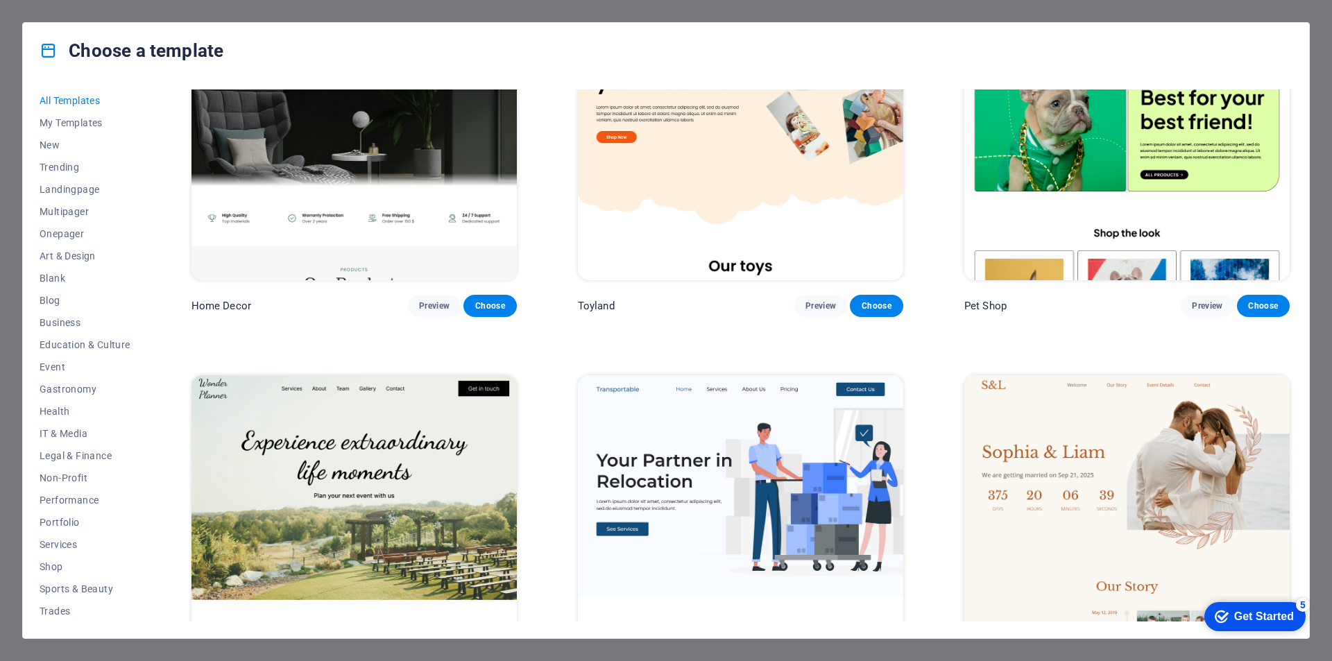 The height and width of the screenshot is (661, 1332). What do you see at coordinates (85, 367) in the screenshot?
I see `button: Event` at bounding box center [85, 367].